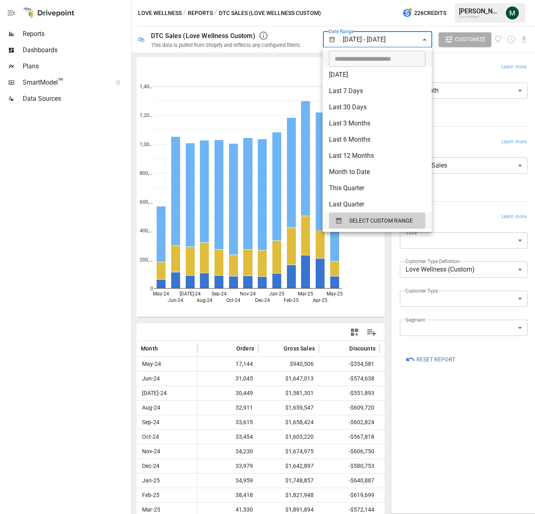  Describe the element at coordinates (377, 188) in the screenshot. I see `li: This Quarter` at that location.